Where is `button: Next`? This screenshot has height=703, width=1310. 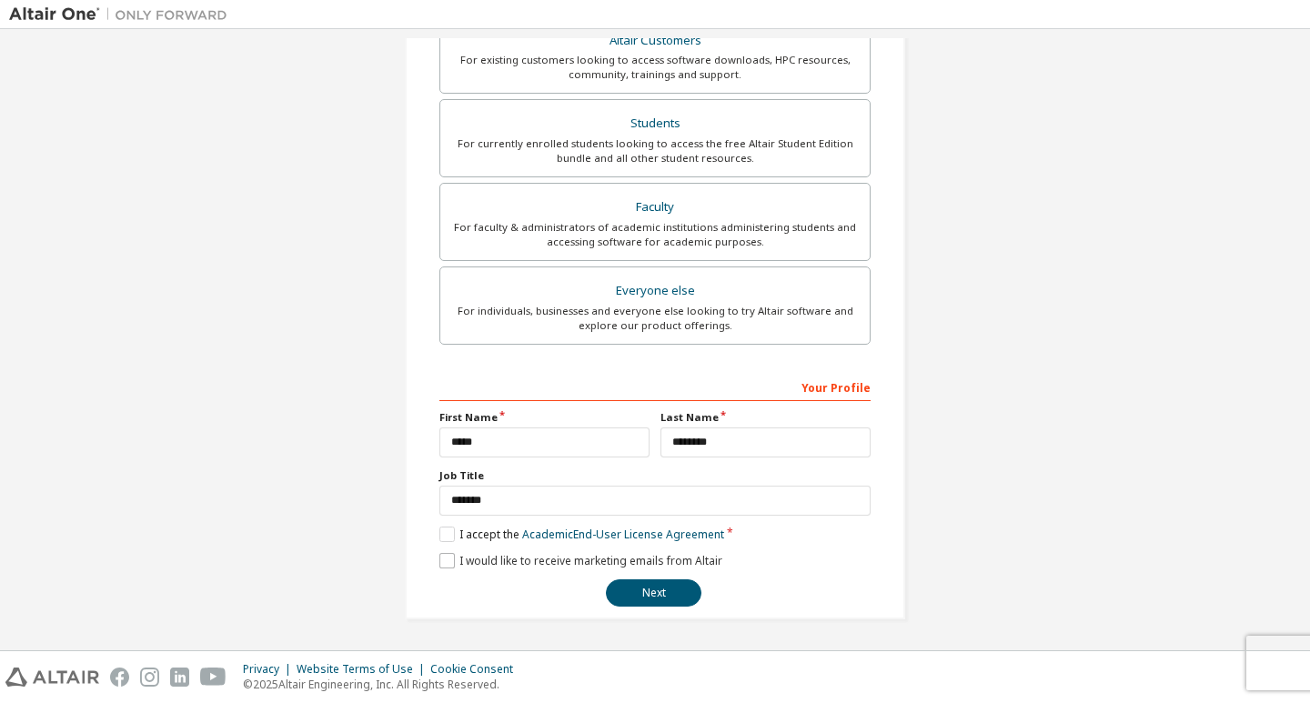
button: Next is located at coordinates (653, 593).